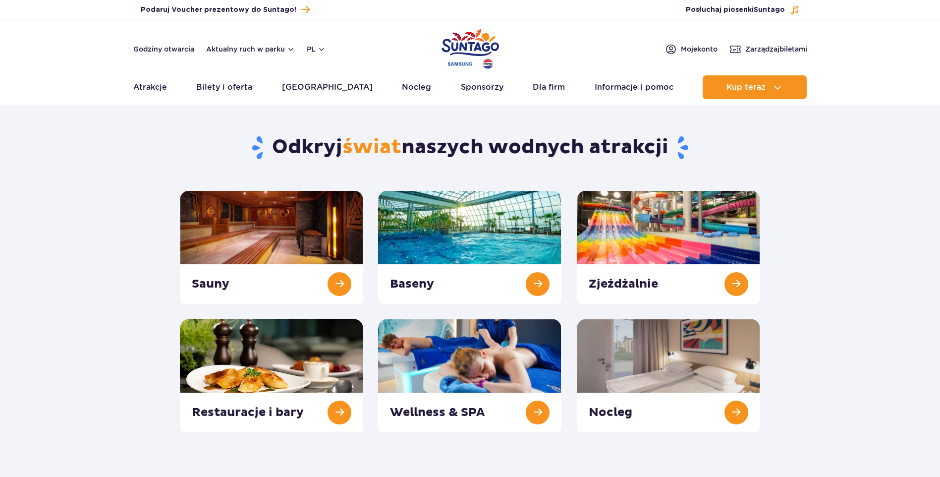 Image resolution: width=940 pixels, height=477 pixels. Describe the element at coordinates (634, 87) in the screenshot. I see `a: Informacje i pomoc` at that location.